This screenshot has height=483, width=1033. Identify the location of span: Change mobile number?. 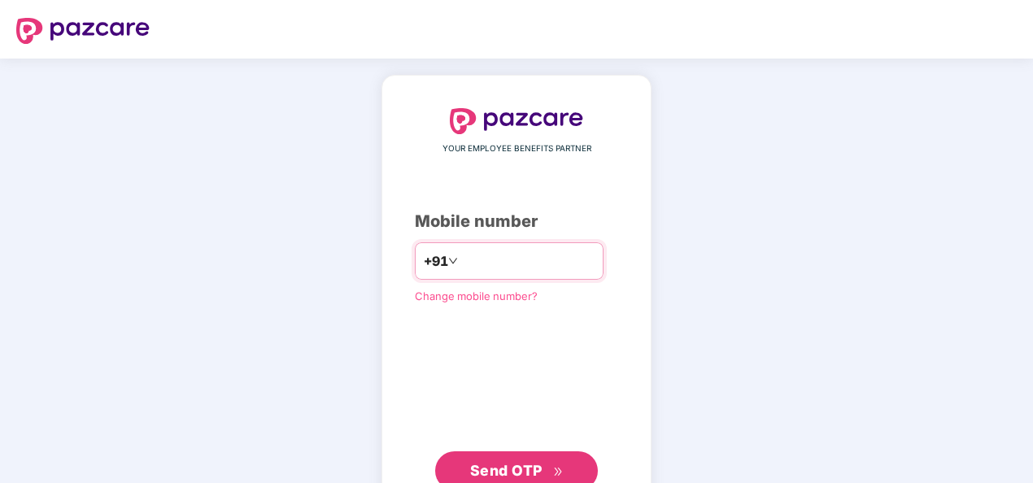
(476, 296).